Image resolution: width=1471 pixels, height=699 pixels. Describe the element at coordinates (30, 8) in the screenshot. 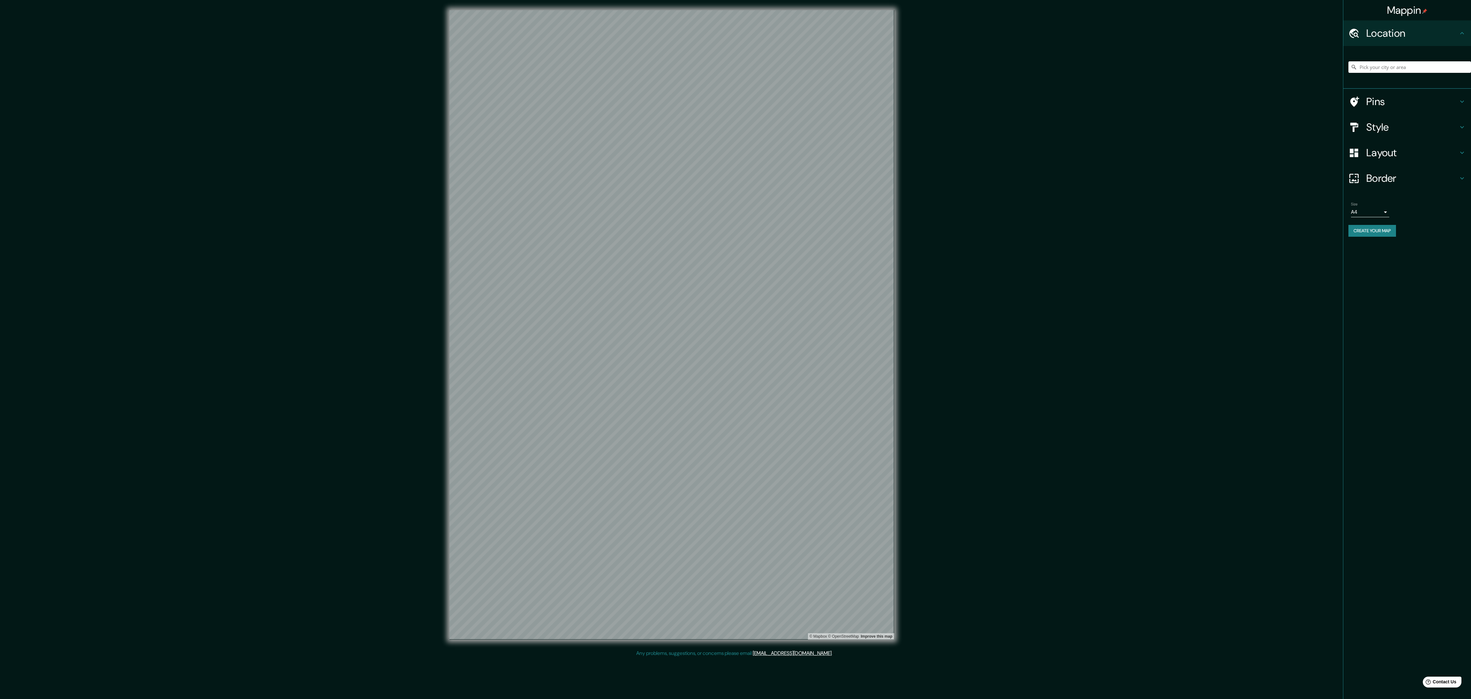

I see `span: Contact Us` at that location.